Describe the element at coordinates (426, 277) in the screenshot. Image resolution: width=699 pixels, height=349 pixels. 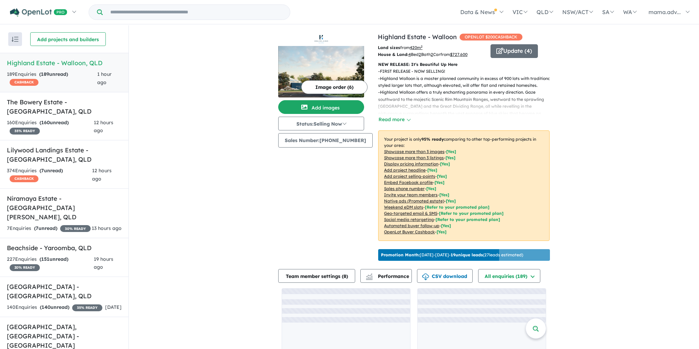
I see `img: download icon` at that location.